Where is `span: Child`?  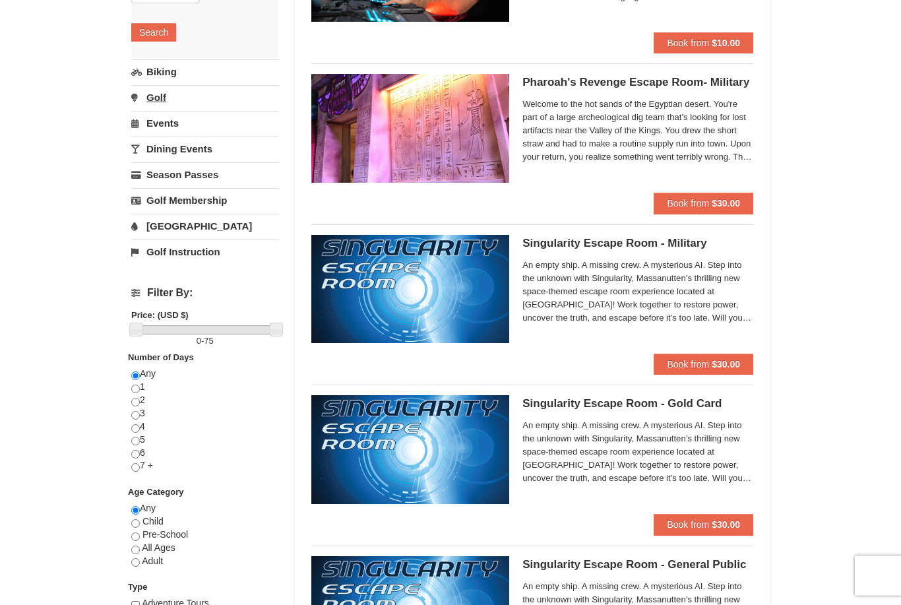
span: Child is located at coordinates (153, 522).